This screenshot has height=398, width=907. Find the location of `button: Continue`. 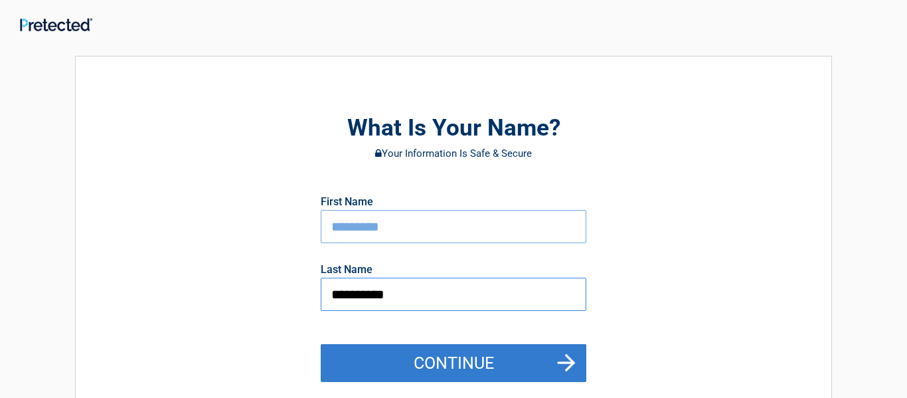

button: Continue is located at coordinates (454, 363).